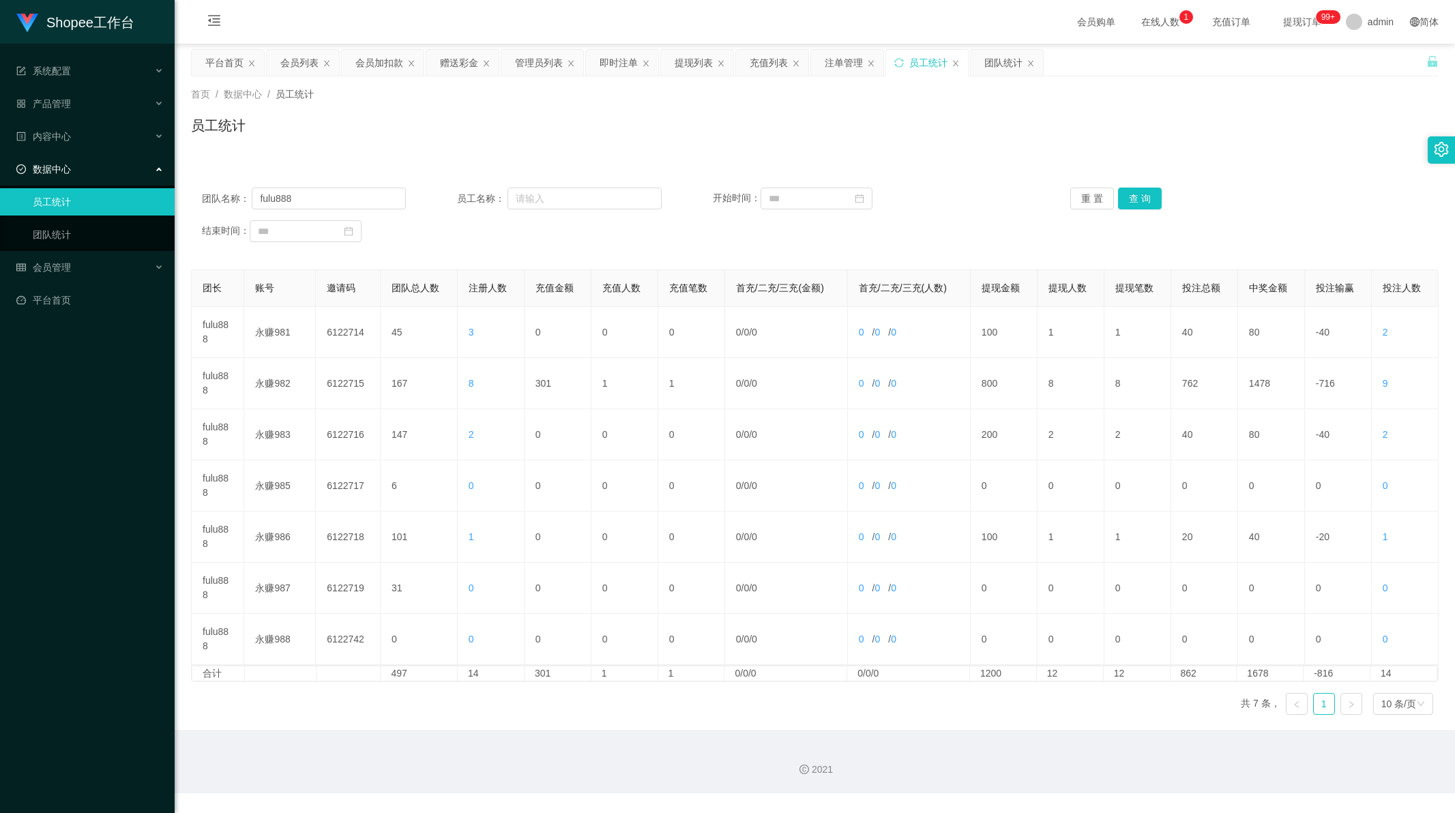 The height and width of the screenshot is (813, 1455). I want to click on td: -20, so click(1339, 537).